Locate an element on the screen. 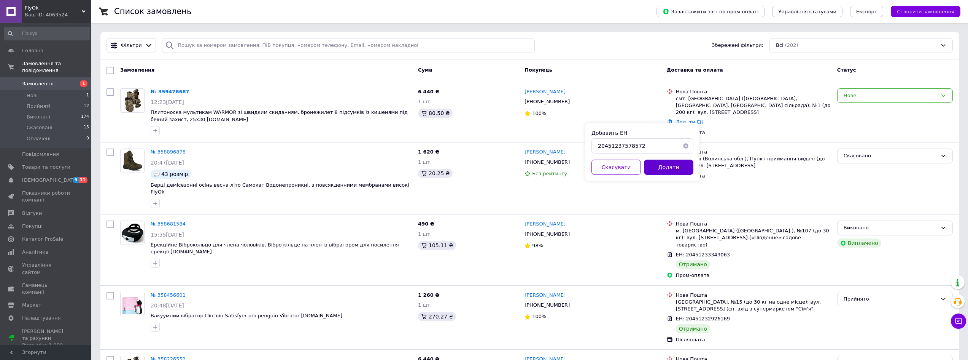  button: Створити замовлення is located at coordinates (926, 11).